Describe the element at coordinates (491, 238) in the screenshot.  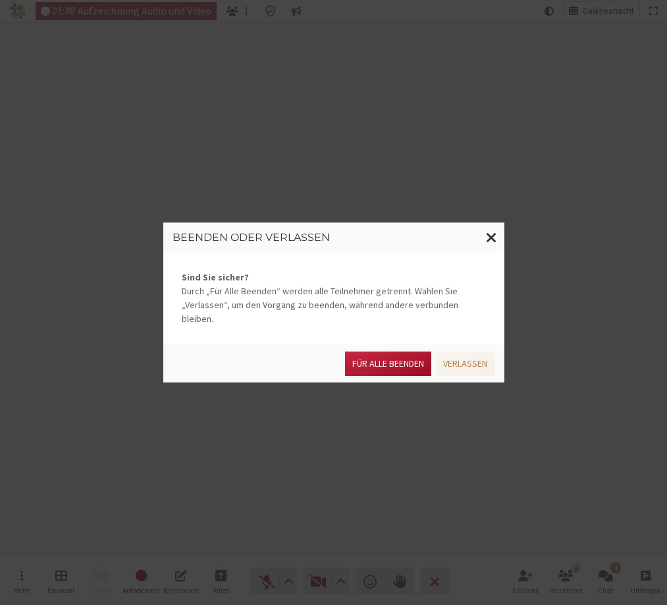
I see `button: Fenster schließen` at that location.